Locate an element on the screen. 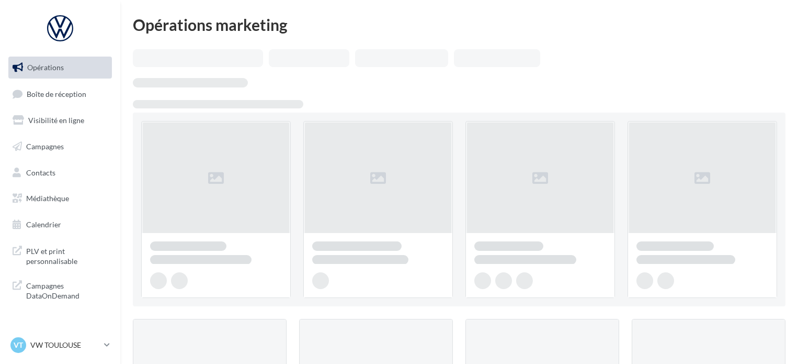 Image resolution: width=798 pixels, height=364 pixels. a: PLV et print personnalisable is located at coordinates (60, 255).